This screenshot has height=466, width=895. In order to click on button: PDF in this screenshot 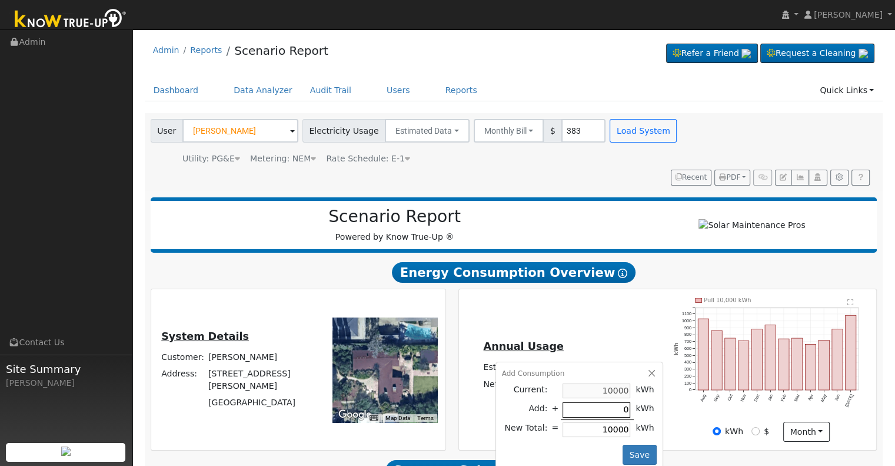, I will do `click(732, 178)`.